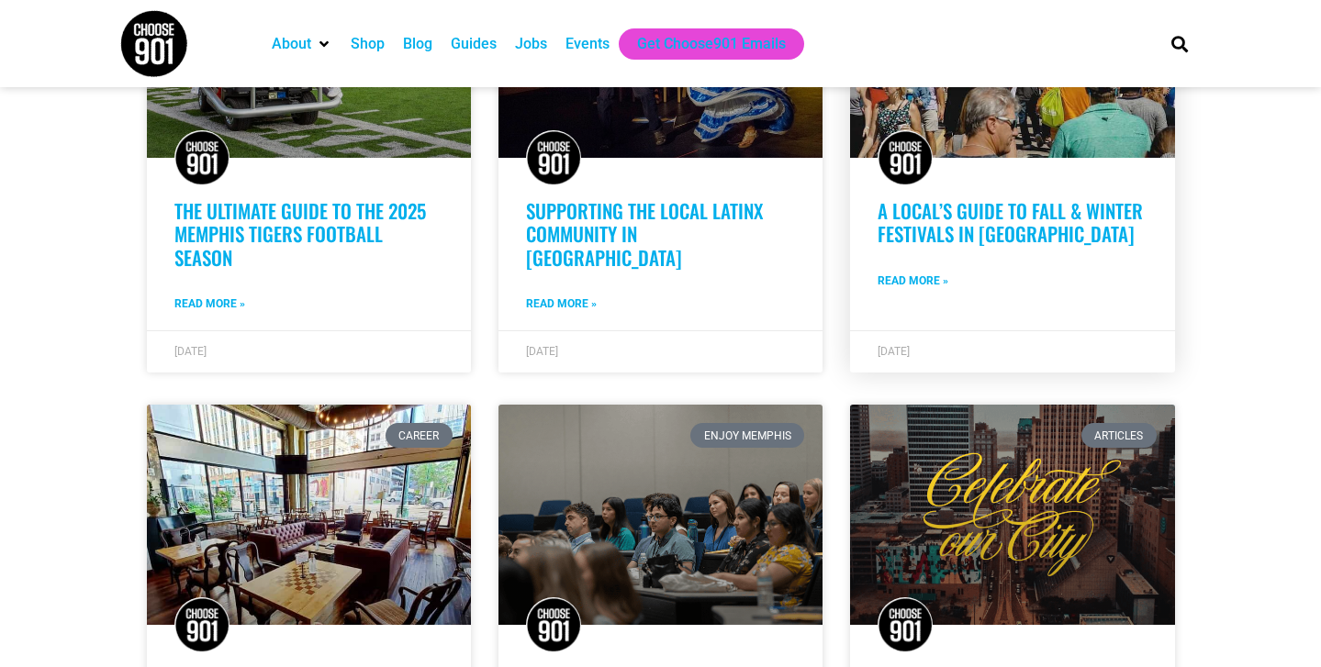 The width and height of the screenshot is (1321, 667). What do you see at coordinates (300, 233) in the screenshot?
I see `a: The Ultimate Guide to the 2025 Memphis Tigers Football Season` at bounding box center [300, 233].